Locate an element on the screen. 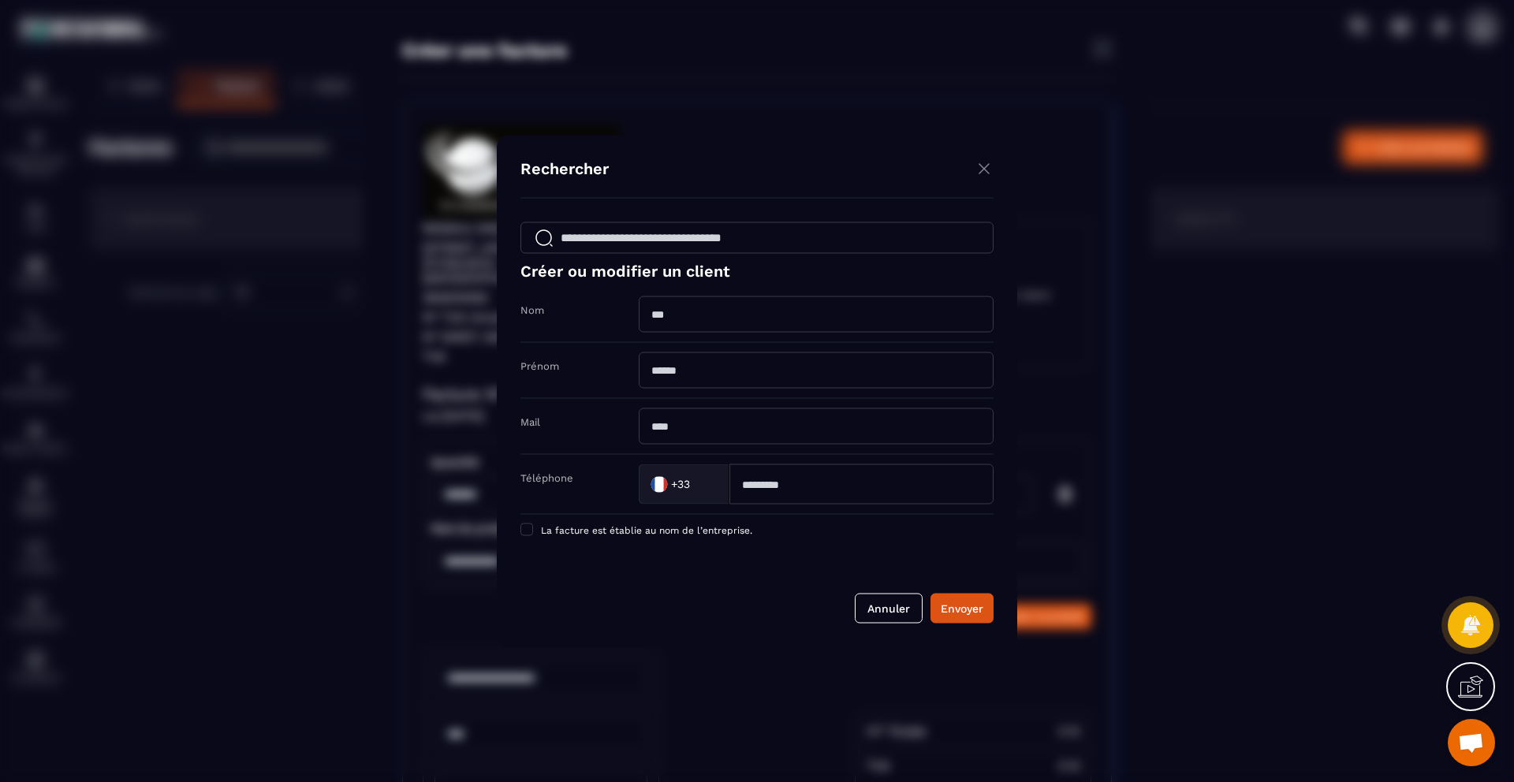 The image size is (1514, 782). label: Téléphone is located at coordinates (547, 478).